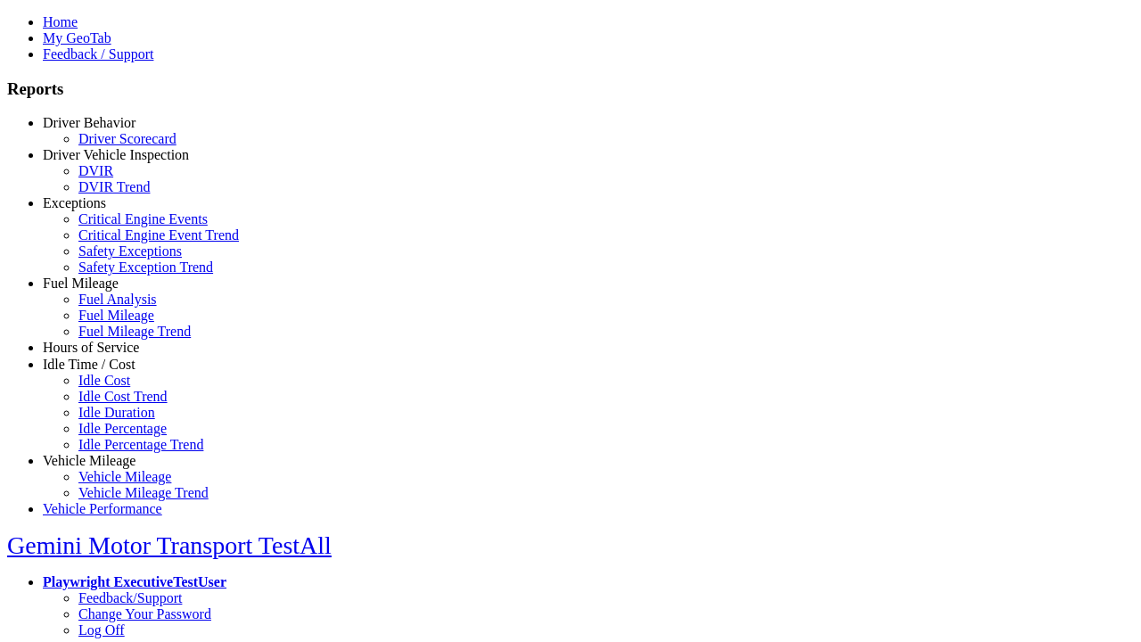 The height and width of the screenshot is (642, 1141). I want to click on a: Fuel Mileage Trend, so click(135, 331).